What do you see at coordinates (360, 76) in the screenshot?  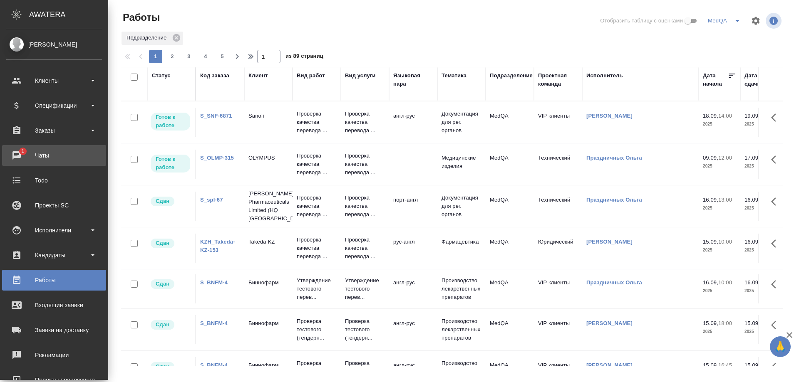 I see `div: Вид услуги` at bounding box center [360, 76].